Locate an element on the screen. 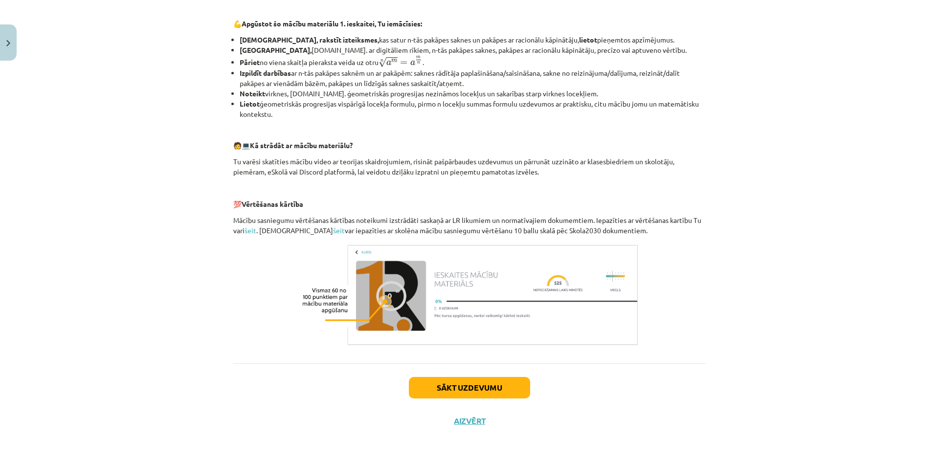  li: no viena skaitļa pieraksta veida uz otru . is located at coordinates (472, 62).